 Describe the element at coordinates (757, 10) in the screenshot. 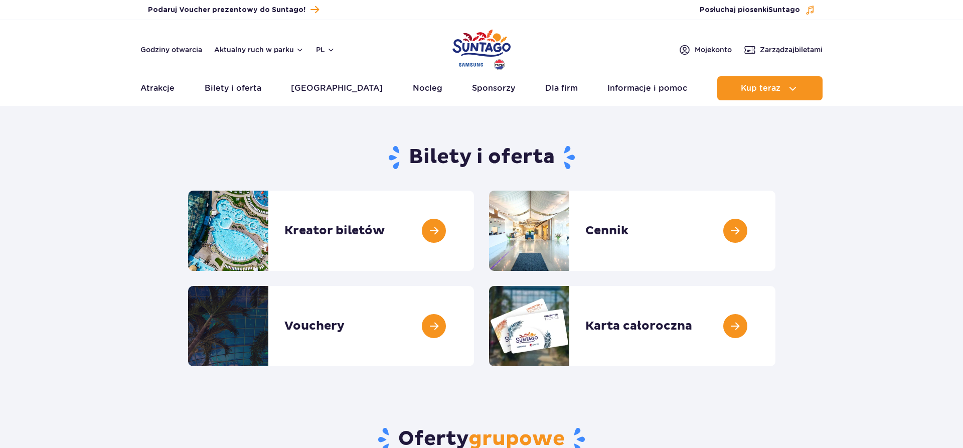

I see `button: Posłuchaj piosenkiSuntago` at that location.